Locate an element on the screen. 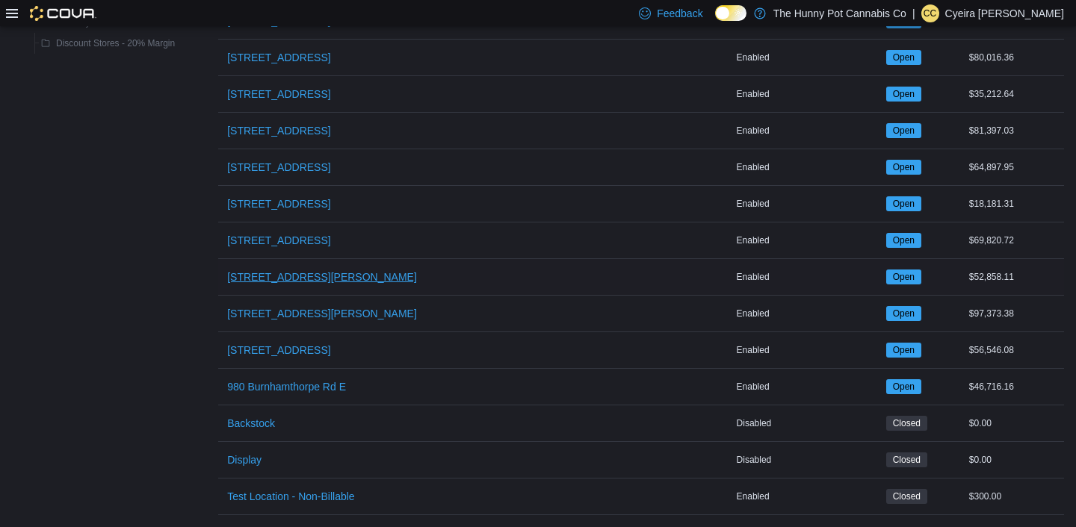 This screenshot has height=527, width=1076. span: CC is located at coordinates (929, 13).